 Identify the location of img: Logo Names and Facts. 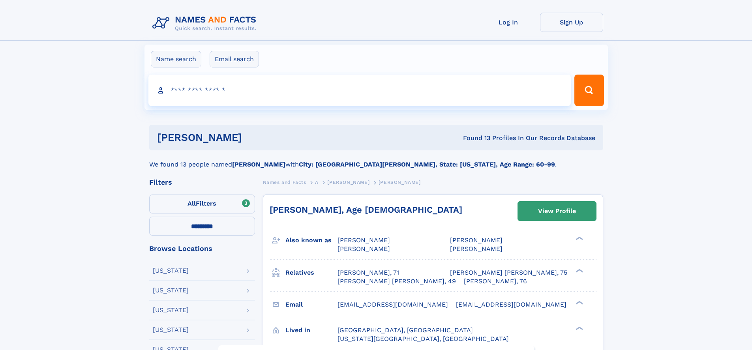
(206, 23).